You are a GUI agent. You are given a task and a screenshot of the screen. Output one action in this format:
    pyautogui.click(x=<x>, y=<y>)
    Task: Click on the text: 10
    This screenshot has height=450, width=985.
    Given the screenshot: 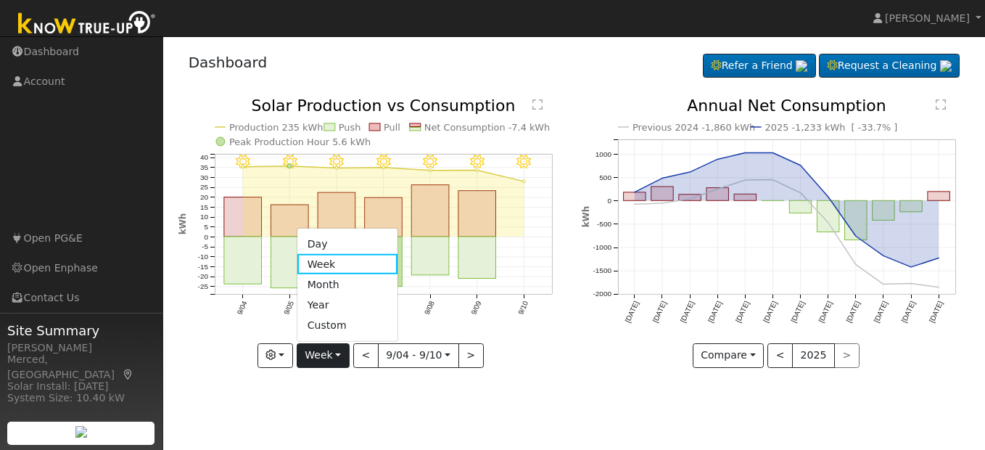 What is the action you would take?
    pyautogui.click(x=204, y=217)
    